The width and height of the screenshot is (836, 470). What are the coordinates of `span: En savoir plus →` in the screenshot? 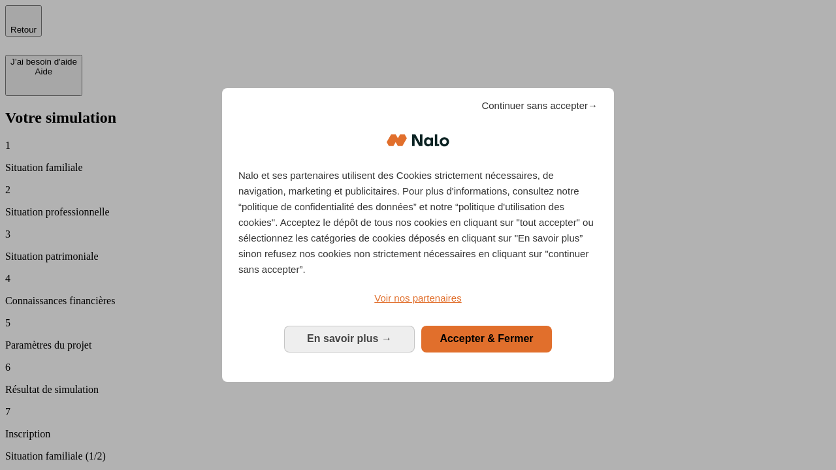 It's located at (349, 338).